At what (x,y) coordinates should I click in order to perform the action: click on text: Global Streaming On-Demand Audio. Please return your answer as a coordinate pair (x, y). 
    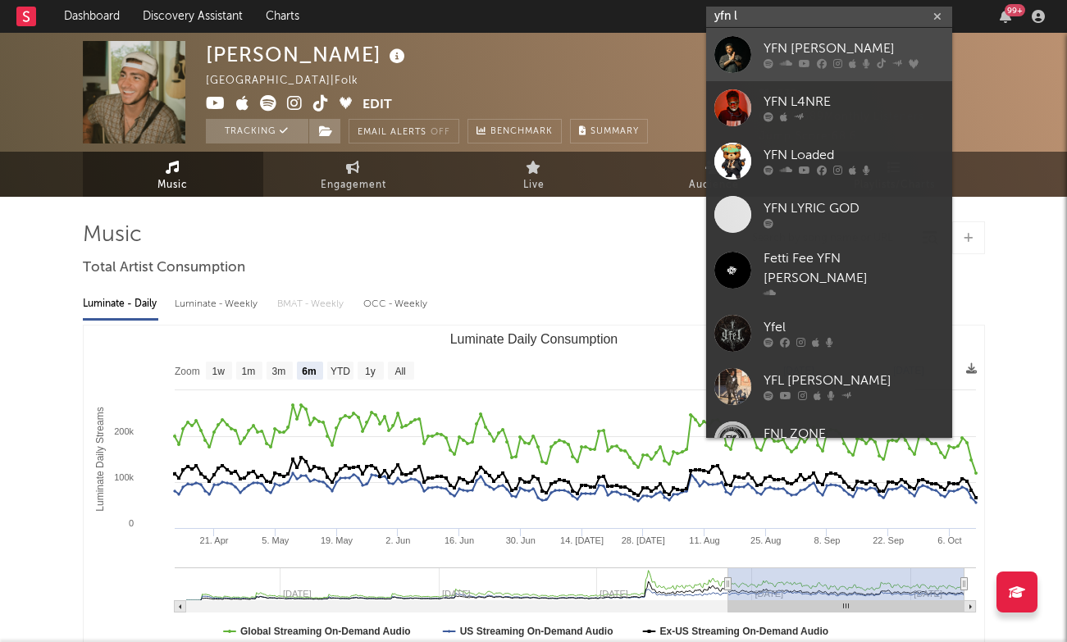
    Looking at the image, I should click on (325, 631).